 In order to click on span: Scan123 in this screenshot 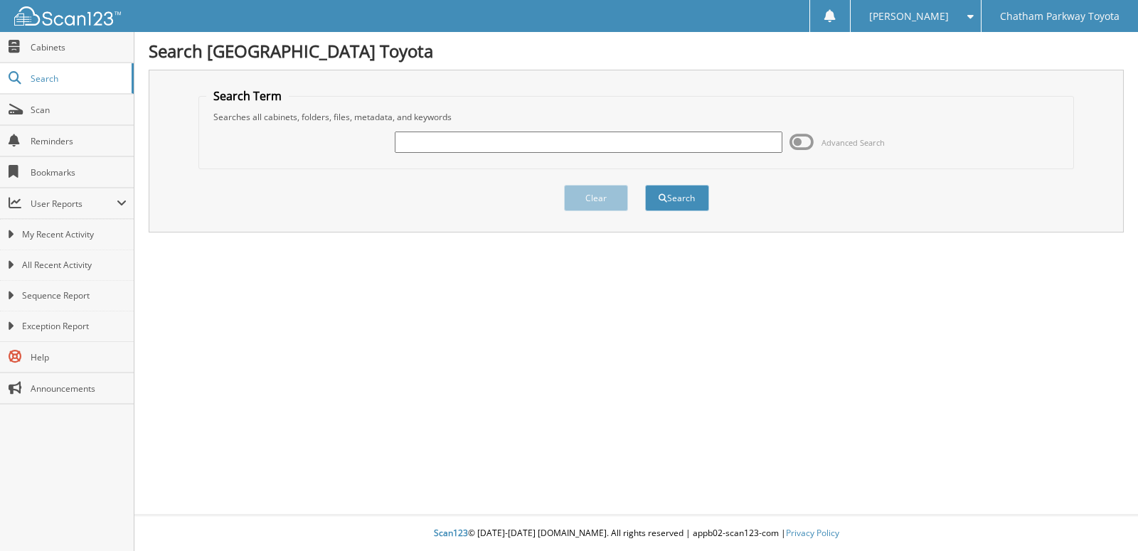, I will do `click(451, 533)`.